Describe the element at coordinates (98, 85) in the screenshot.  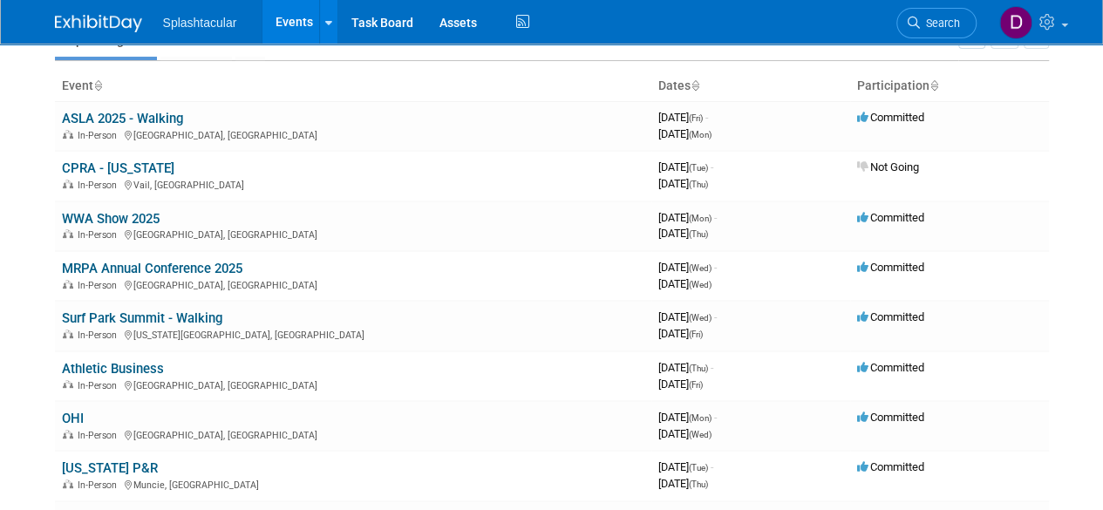
I see `a: Sort by Event Name` at that location.